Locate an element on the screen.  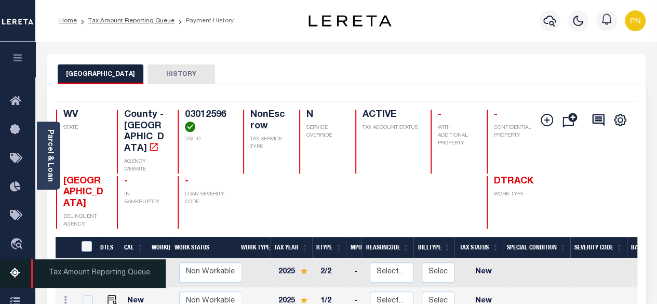
h4: NonEscrow is located at coordinates (269, 121).